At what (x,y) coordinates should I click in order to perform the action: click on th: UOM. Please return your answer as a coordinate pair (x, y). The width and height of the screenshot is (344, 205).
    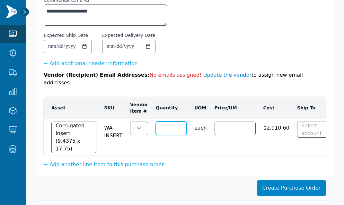
    Looking at the image, I should click on (201, 108).